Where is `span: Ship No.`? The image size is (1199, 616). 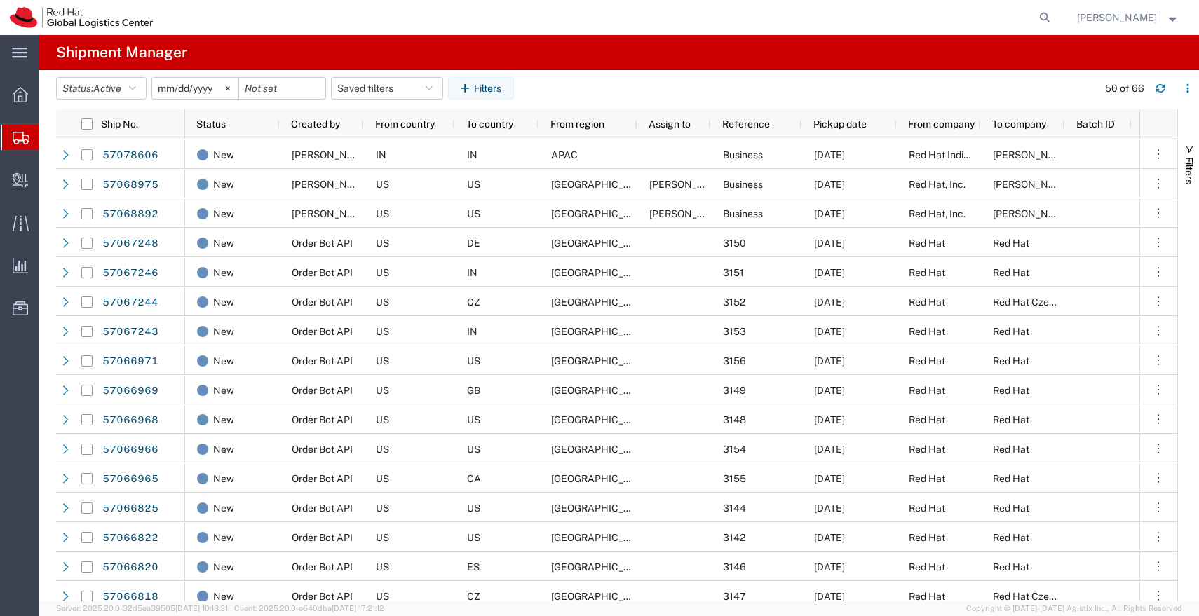 span: Ship No. is located at coordinates (119, 124).